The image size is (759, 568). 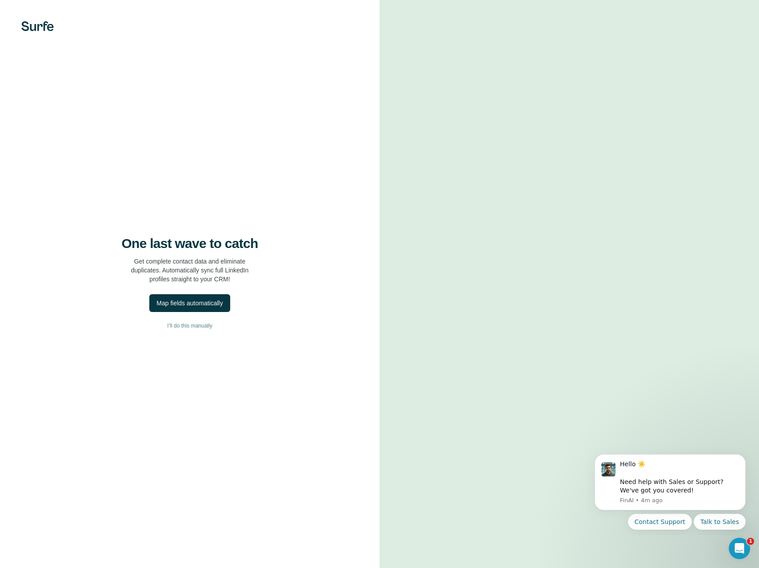 I want to click on button: Quick reply: Contact Support, so click(x=79, y=76).